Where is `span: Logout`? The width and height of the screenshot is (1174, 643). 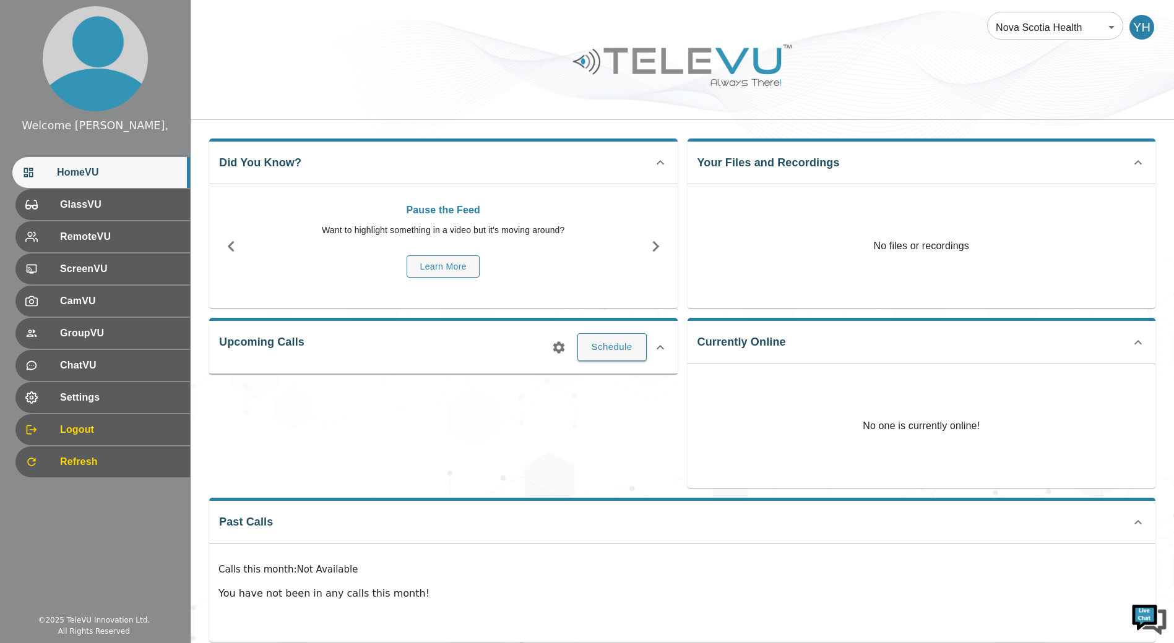
span: Logout is located at coordinates (120, 430).